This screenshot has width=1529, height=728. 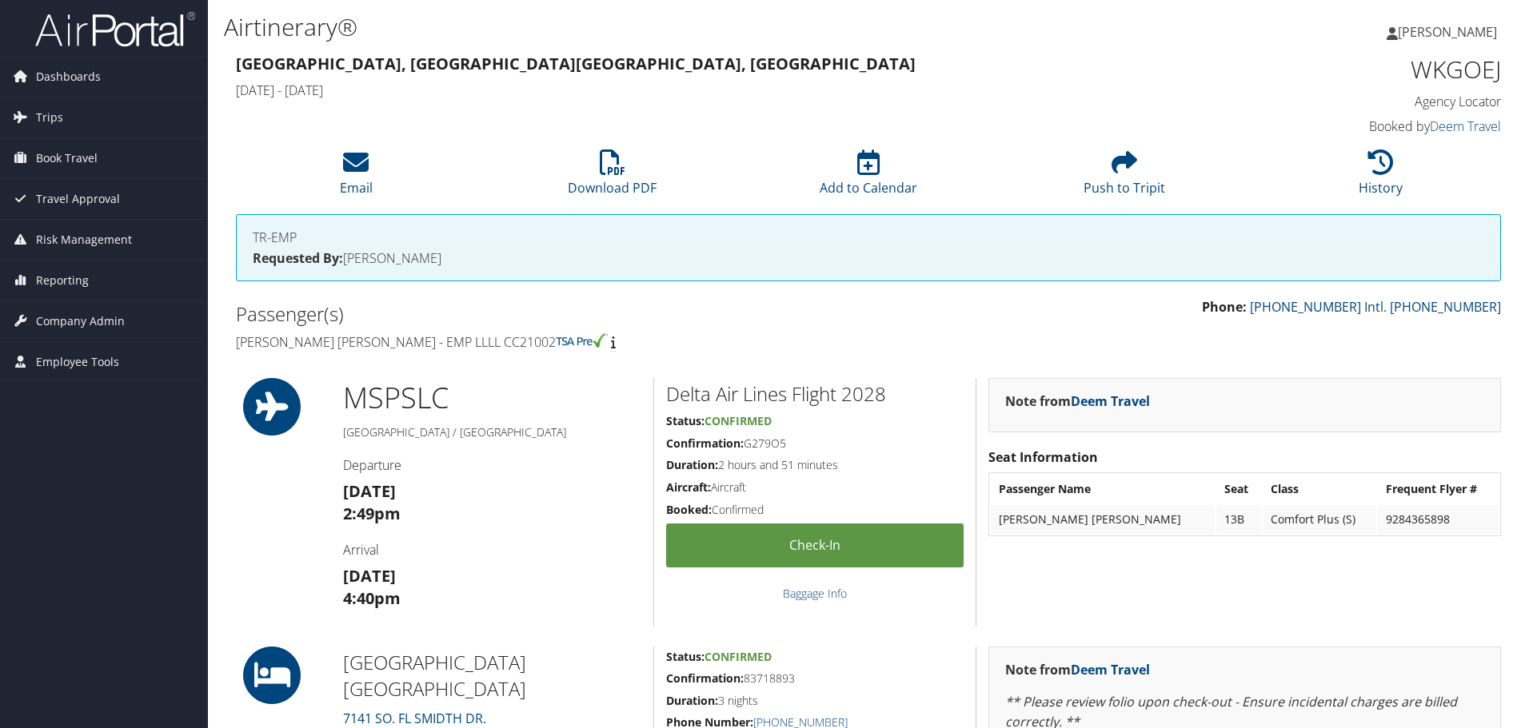 What do you see at coordinates (1351, 126) in the screenshot?
I see `h4: Booked by` at bounding box center [1351, 126].